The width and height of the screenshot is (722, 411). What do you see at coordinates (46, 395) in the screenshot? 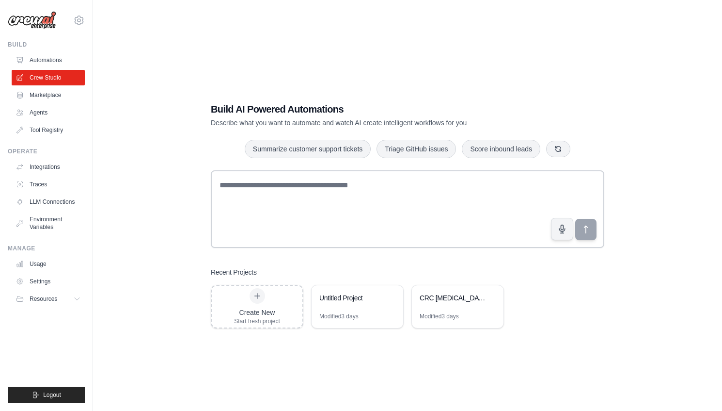
I see `button: Logout` at bounding box center [46, 395].